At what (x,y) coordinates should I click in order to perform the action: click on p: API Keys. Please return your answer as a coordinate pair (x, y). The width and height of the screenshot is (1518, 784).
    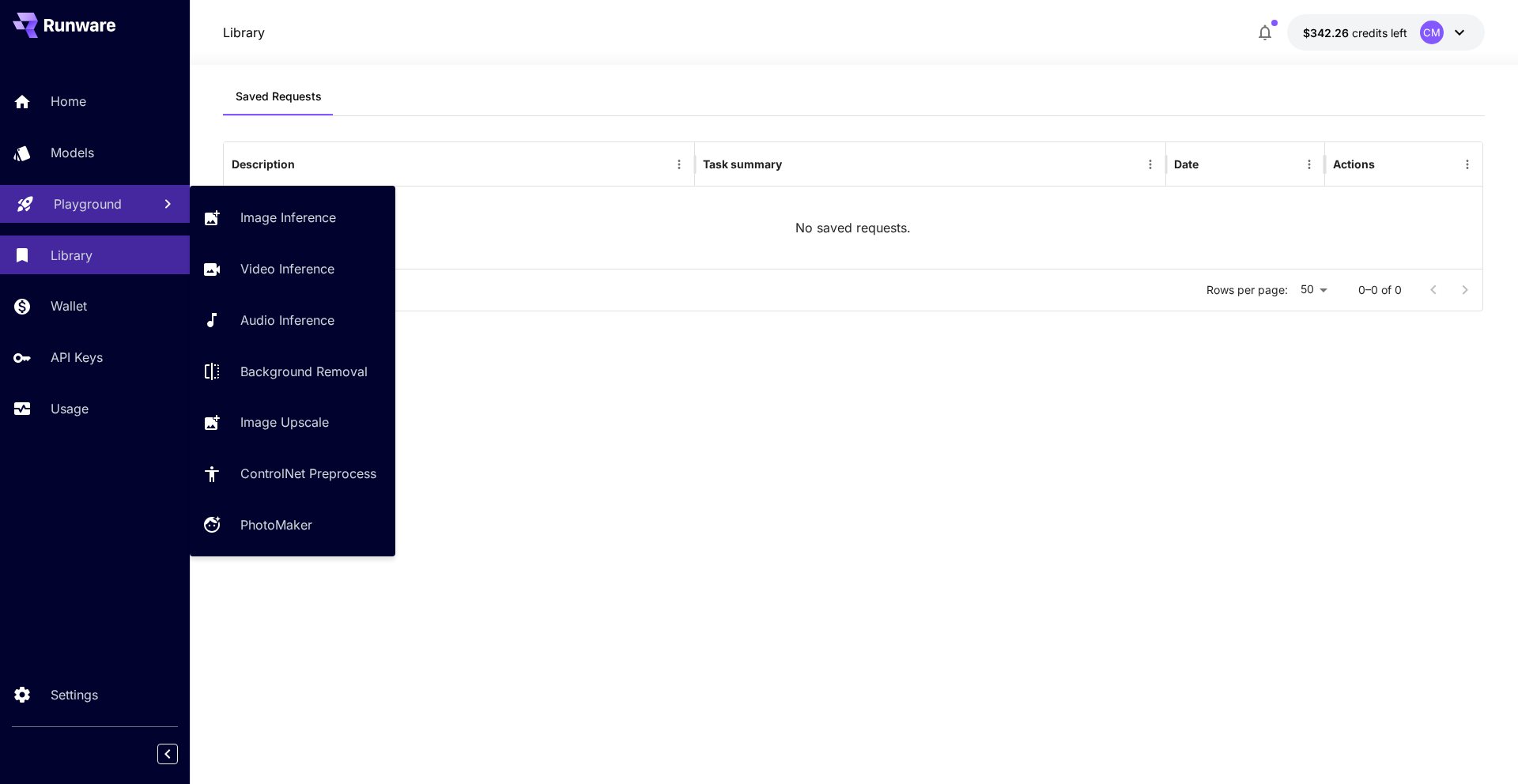
    Looking at the image, I should click on (77, 357).